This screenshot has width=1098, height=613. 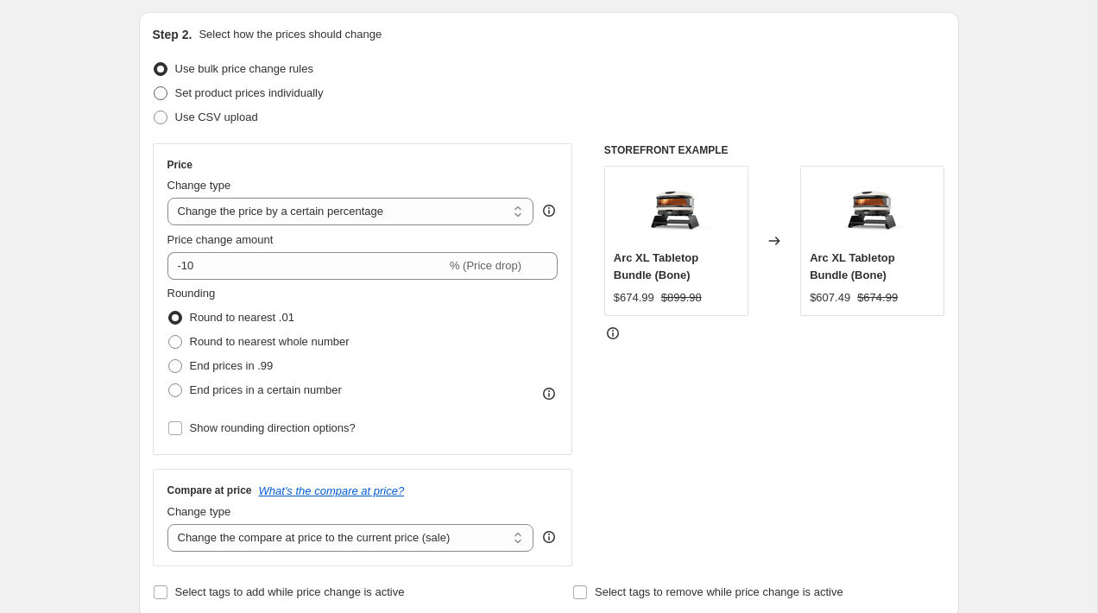 What do you see at coordinates (180, 165) in the screenshot?
I see `h3: Price` at bounding box center [180, 165].